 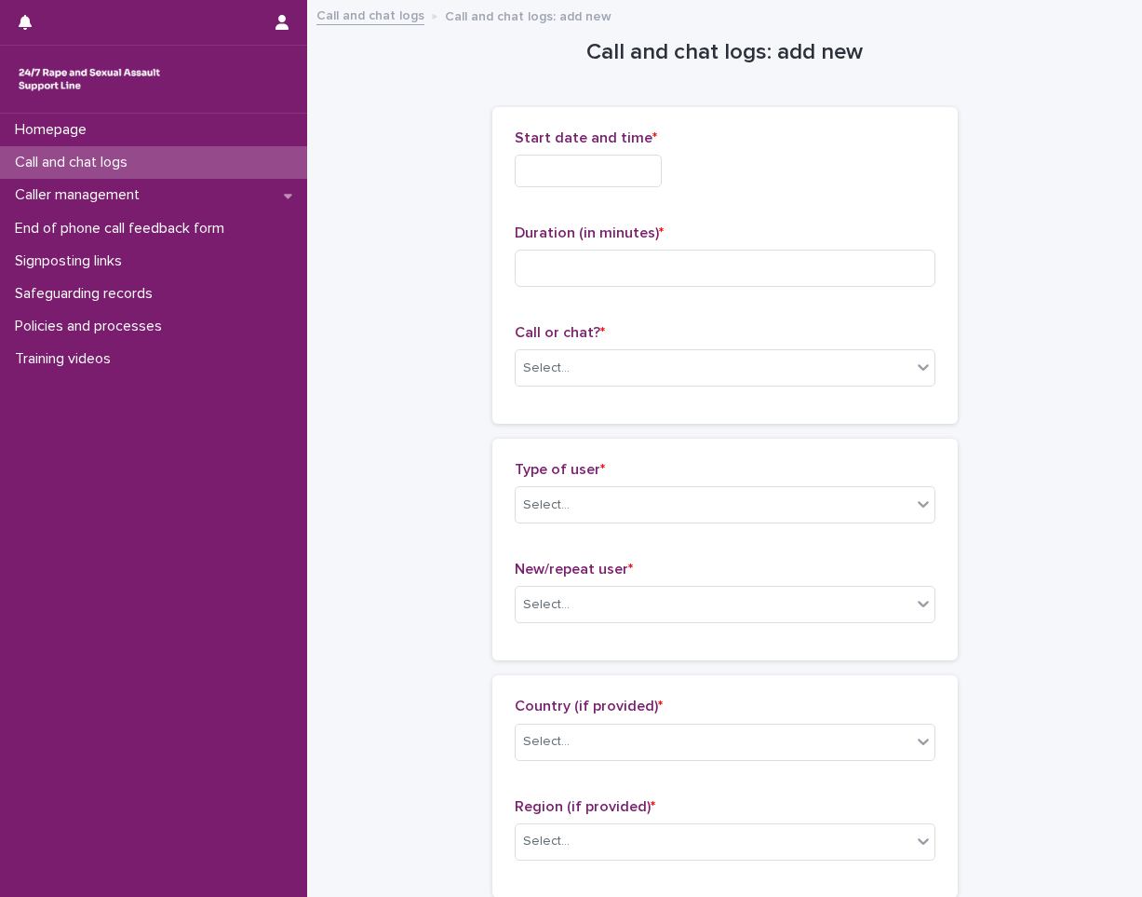 What do you see at coordinates (371, 14) in the screenshot?
I see `a: Call and chat logs` at bounding box center [371, 14].